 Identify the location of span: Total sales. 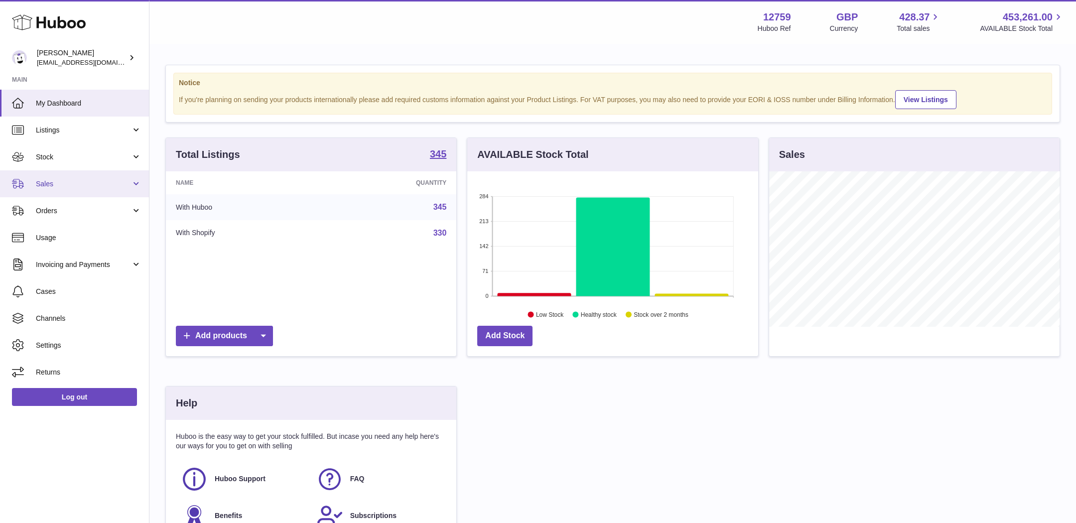
(918, 28).